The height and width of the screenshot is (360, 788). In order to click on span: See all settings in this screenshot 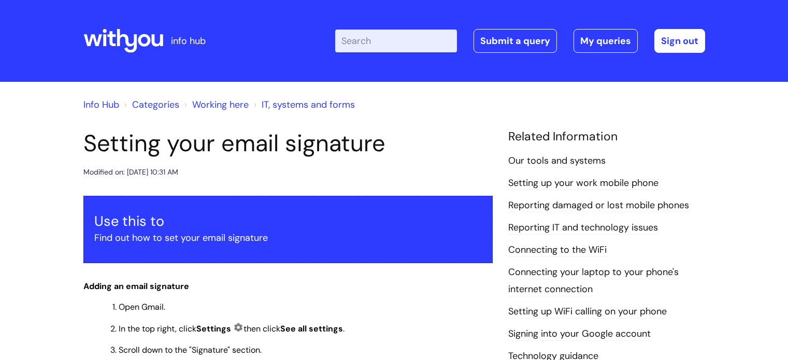, I will do `click(312, 329)`.